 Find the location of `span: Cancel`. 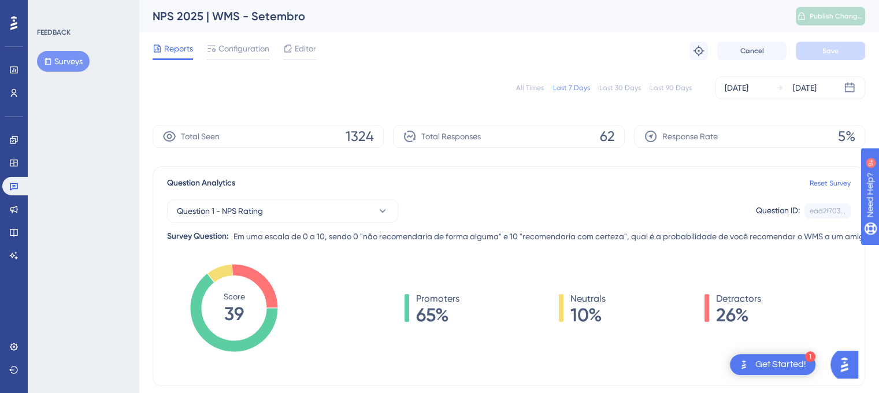

span: Cancel is located at coordinates (752, 51).